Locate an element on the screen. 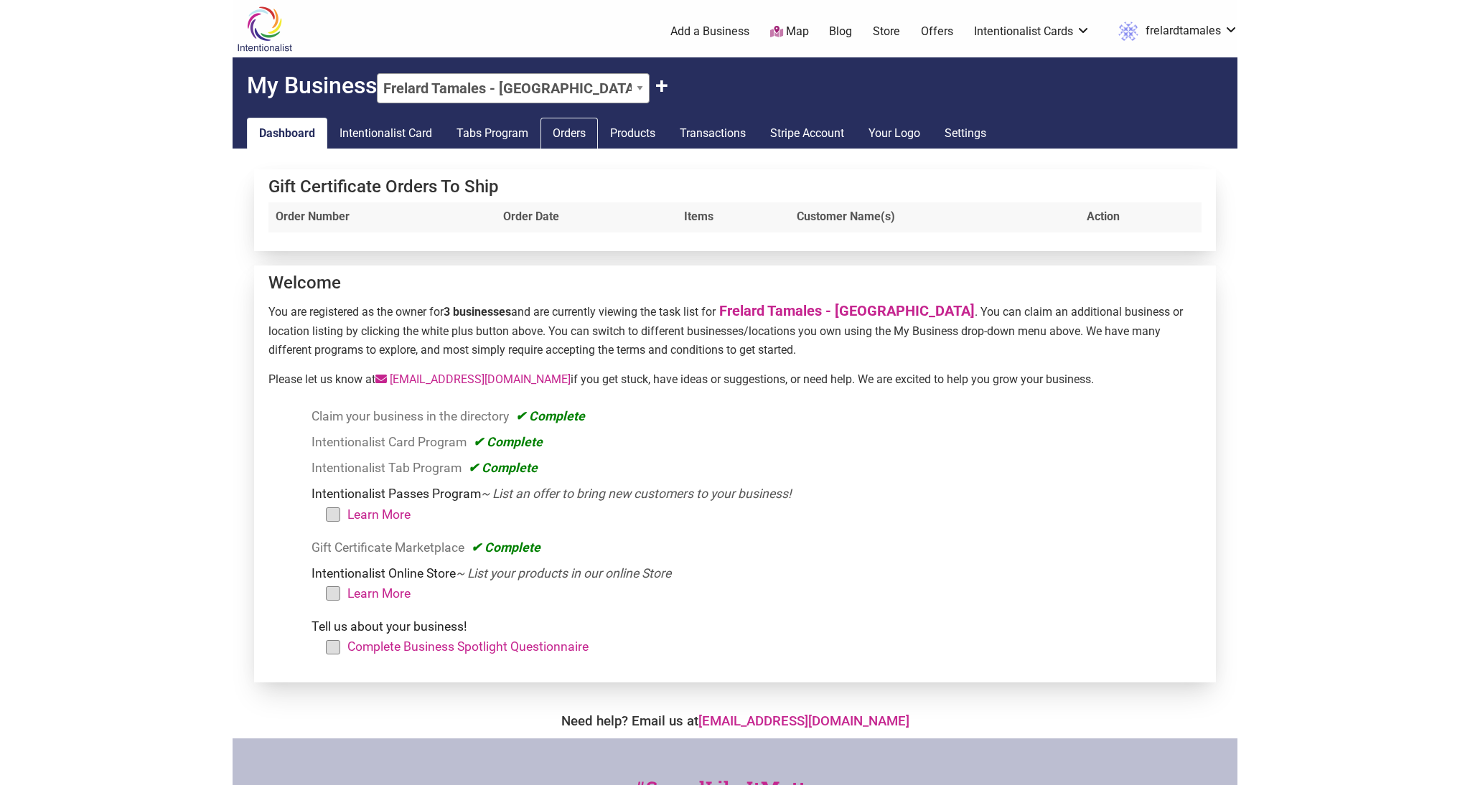 The height and width of the screenshot is (785, 1470). h4: Welcome is located at coordinates (735, 283).